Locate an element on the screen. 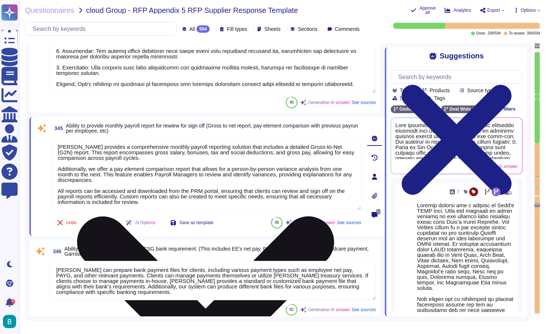  span: 209 / 594 is located at coordinates (494, 33).